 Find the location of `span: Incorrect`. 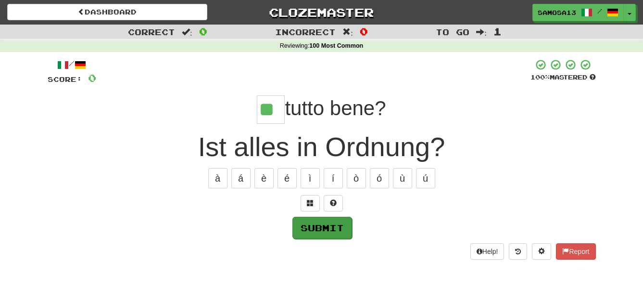

span: Incorrect is located at coordinates (305, 32).